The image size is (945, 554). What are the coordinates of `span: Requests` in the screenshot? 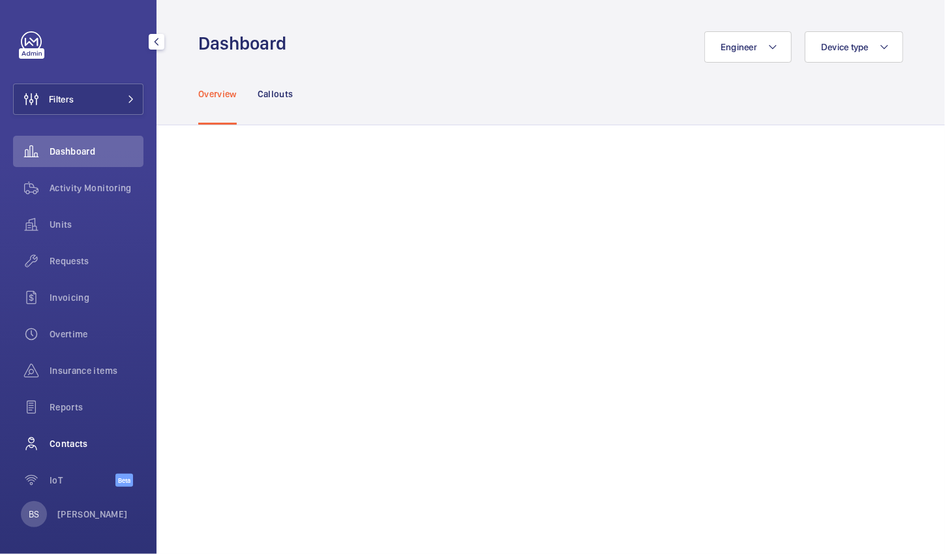 It's located at (97, 261).